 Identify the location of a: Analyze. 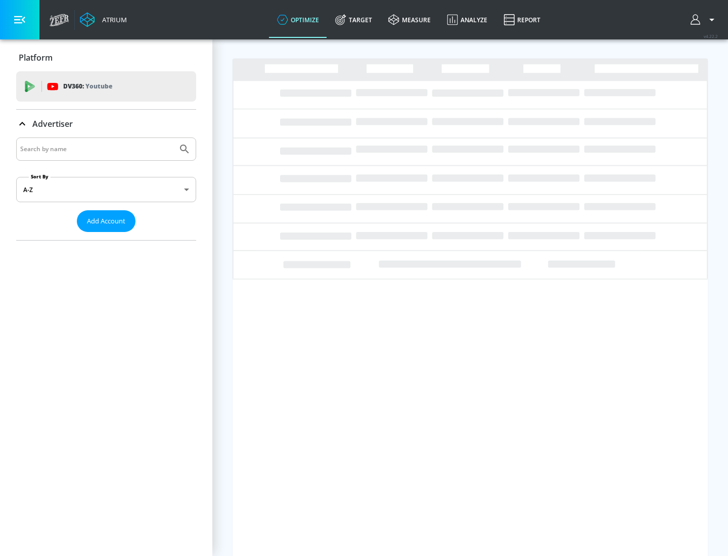
(467, 20).